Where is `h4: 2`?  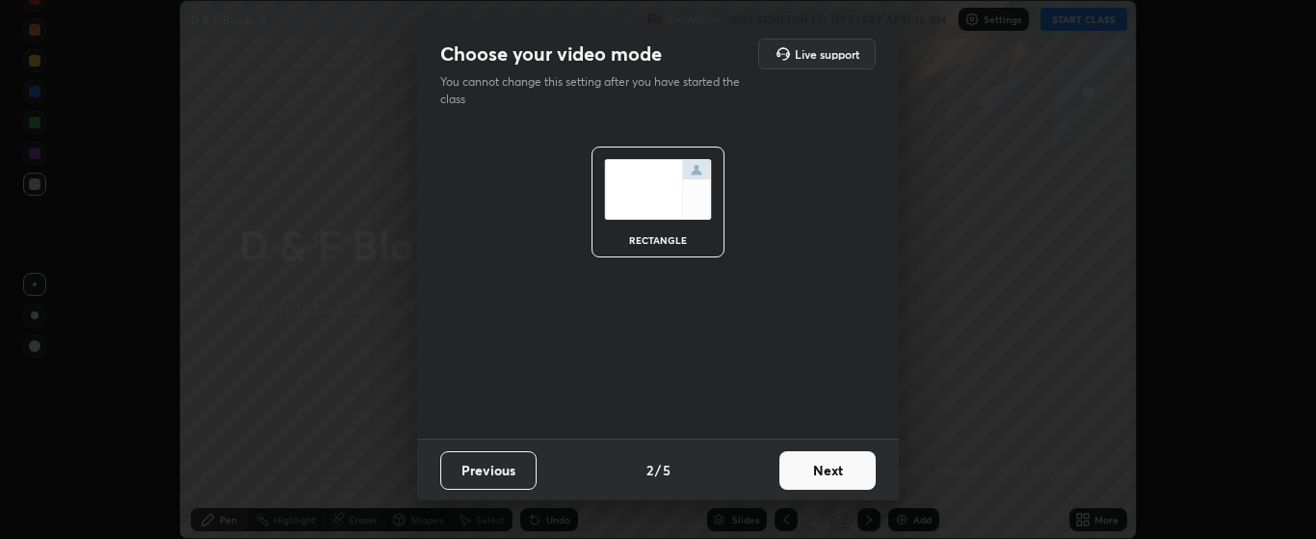 h4: 2 is located at coordinates (649, 469).